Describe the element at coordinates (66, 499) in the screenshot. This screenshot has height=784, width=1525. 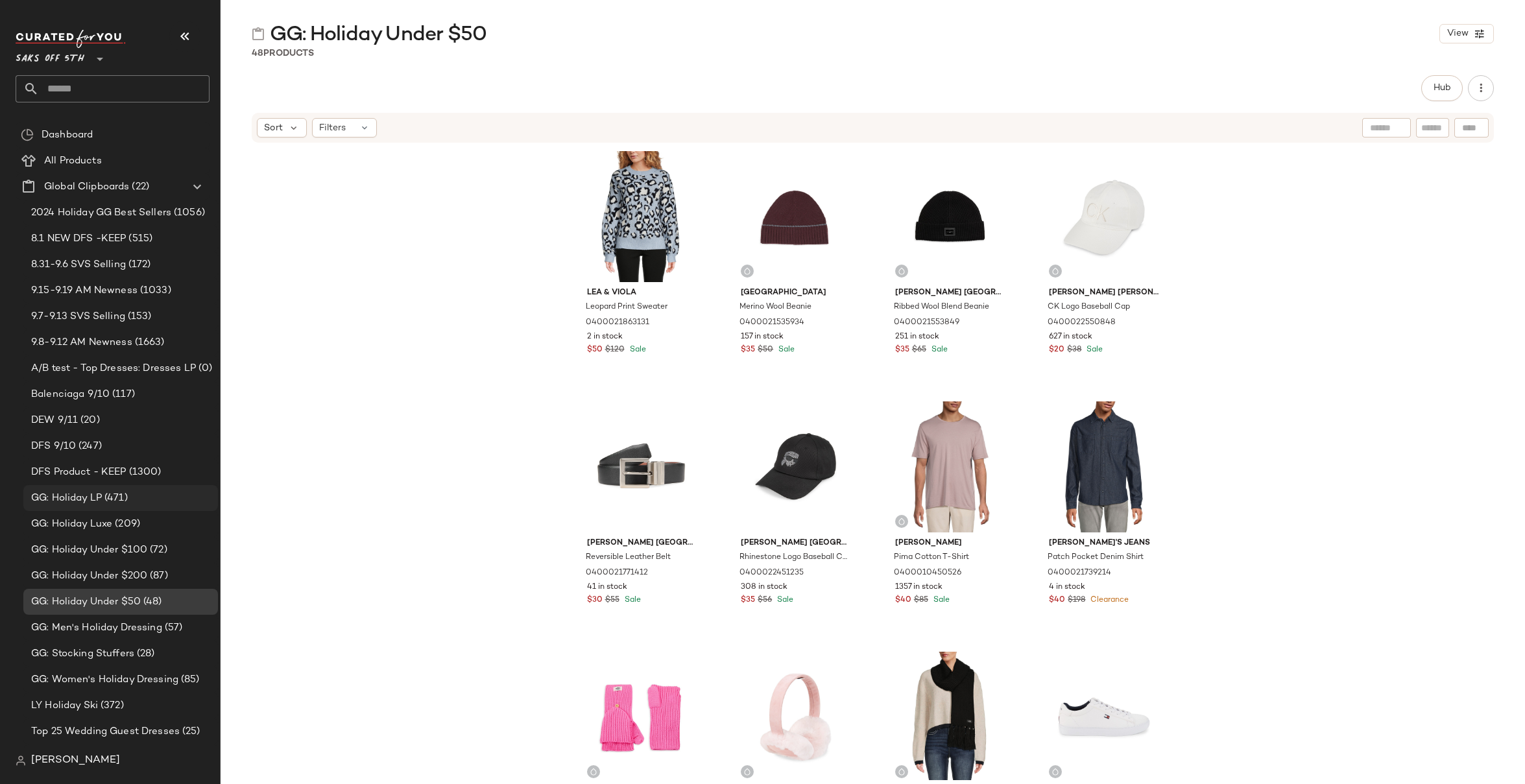
I see `span: GG: Holiday LP` at that location.